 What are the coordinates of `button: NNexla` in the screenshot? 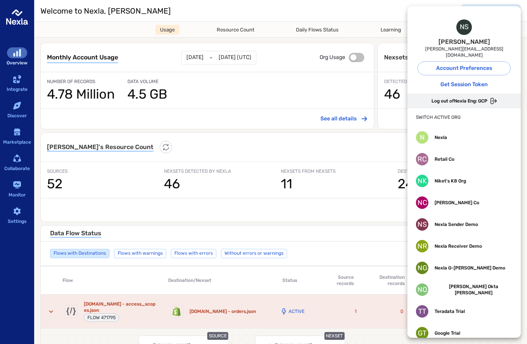 It's located at (464, 137).